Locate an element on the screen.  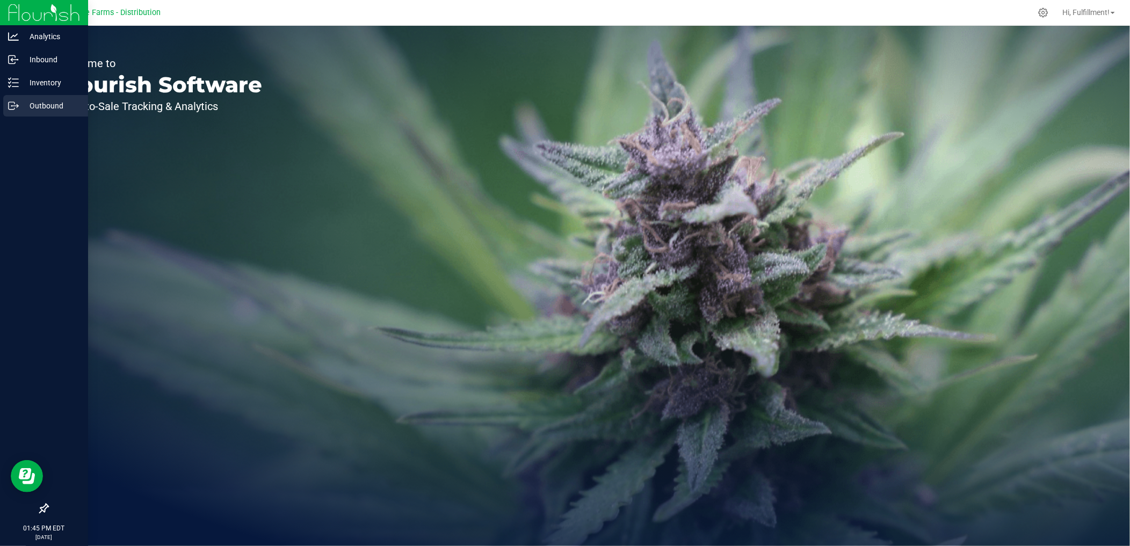
p: Analytics is located at coordinates (51, 37).